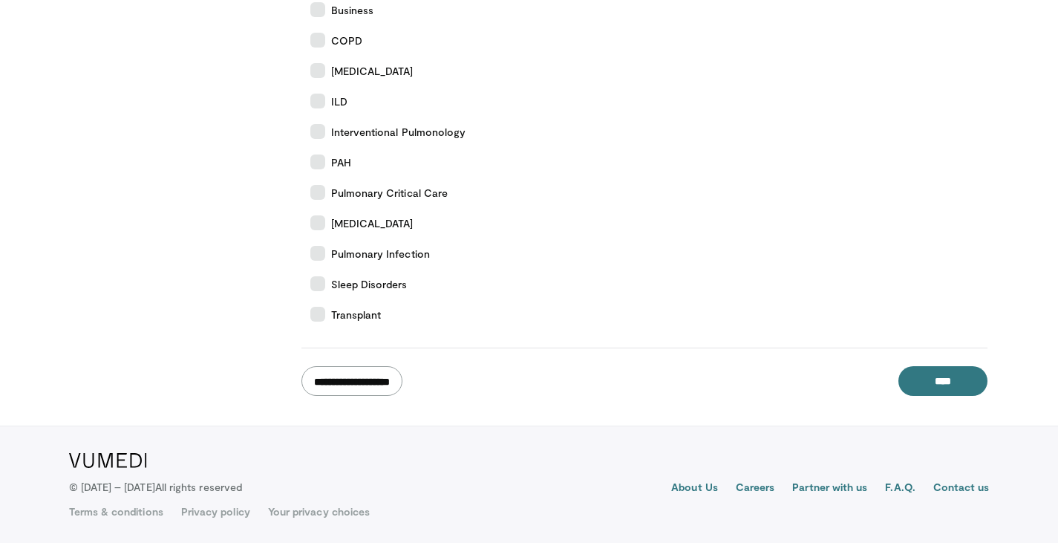 The height and width of the screenshot is (543, 1058). What do you see at coordinates (356, 314) in the screenshot?
I see `span: Transplant` at bounding box center [356, 314].